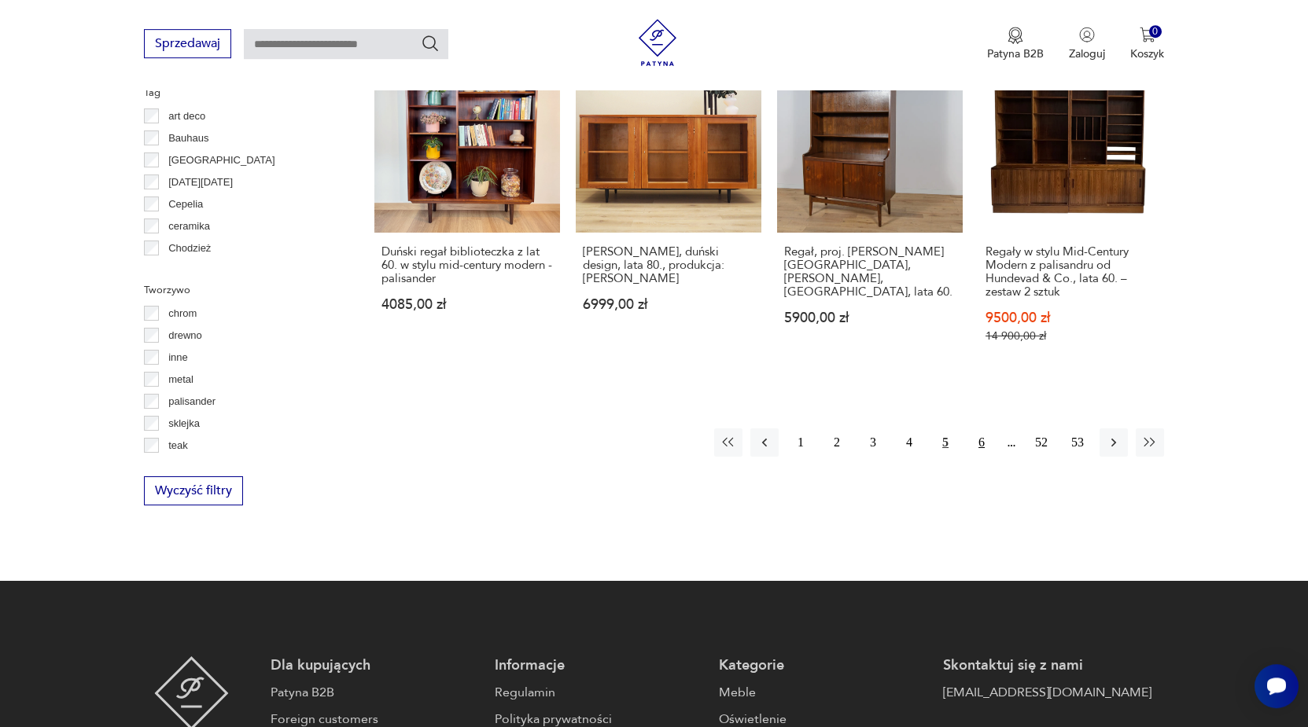  What do you see at coordinates (1077, 443) in the screenshot?
I see `button: 53` at bounding box center [1077, 443].